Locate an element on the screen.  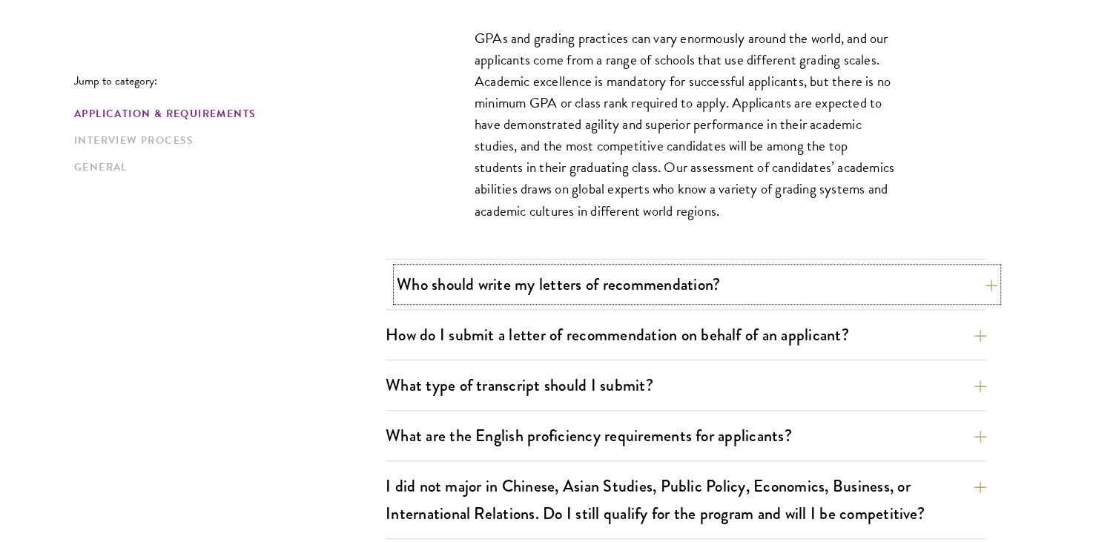
button: How do I submit a letter of recommendation on behalf of an applicant? is located at coordinates (686, 334).